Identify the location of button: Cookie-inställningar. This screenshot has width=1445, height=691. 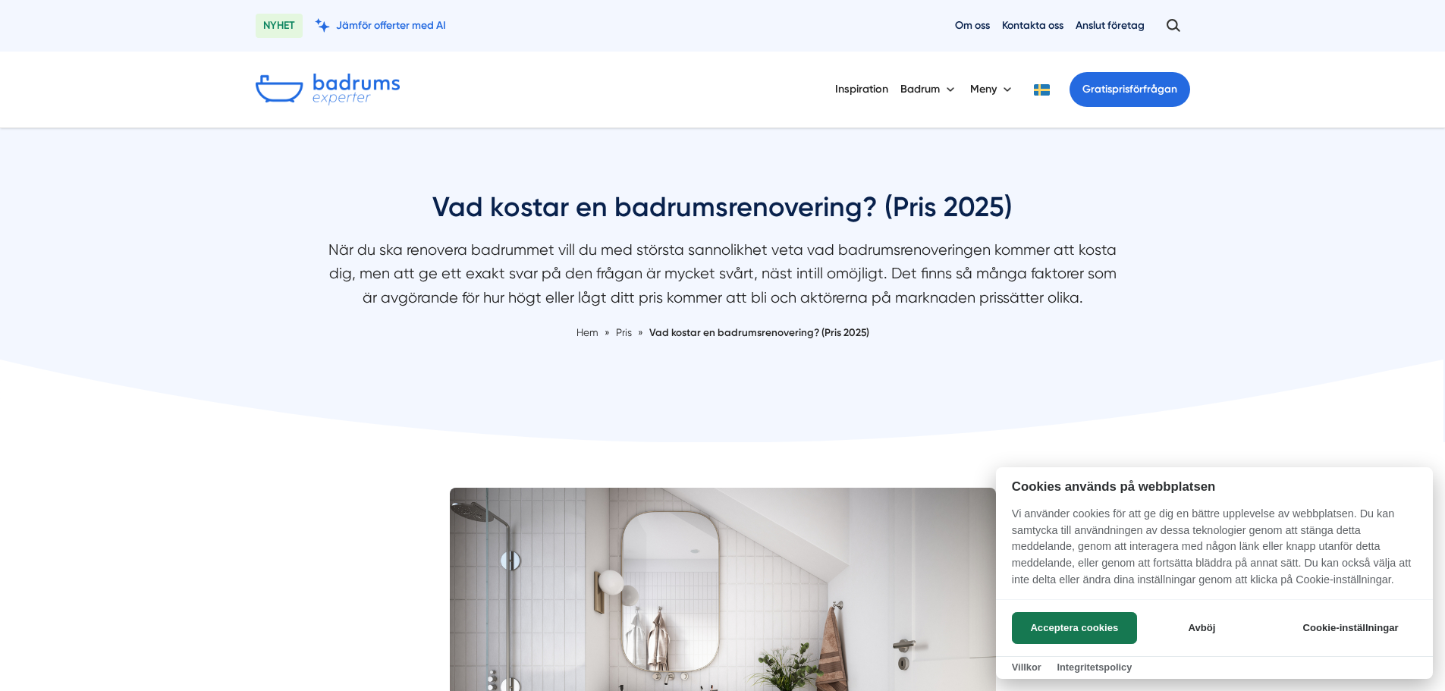
(1350, 628).